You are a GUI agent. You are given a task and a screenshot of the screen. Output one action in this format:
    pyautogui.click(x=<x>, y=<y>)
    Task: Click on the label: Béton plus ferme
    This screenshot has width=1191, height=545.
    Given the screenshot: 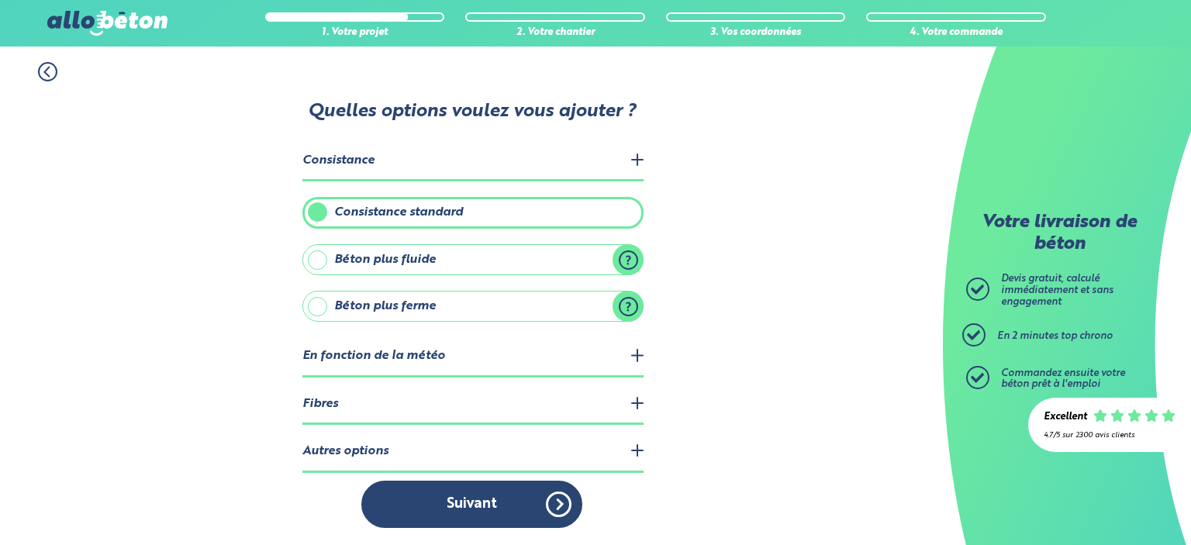 What is the action you would take?
    pyautogui.click(x=473, y=306)
    